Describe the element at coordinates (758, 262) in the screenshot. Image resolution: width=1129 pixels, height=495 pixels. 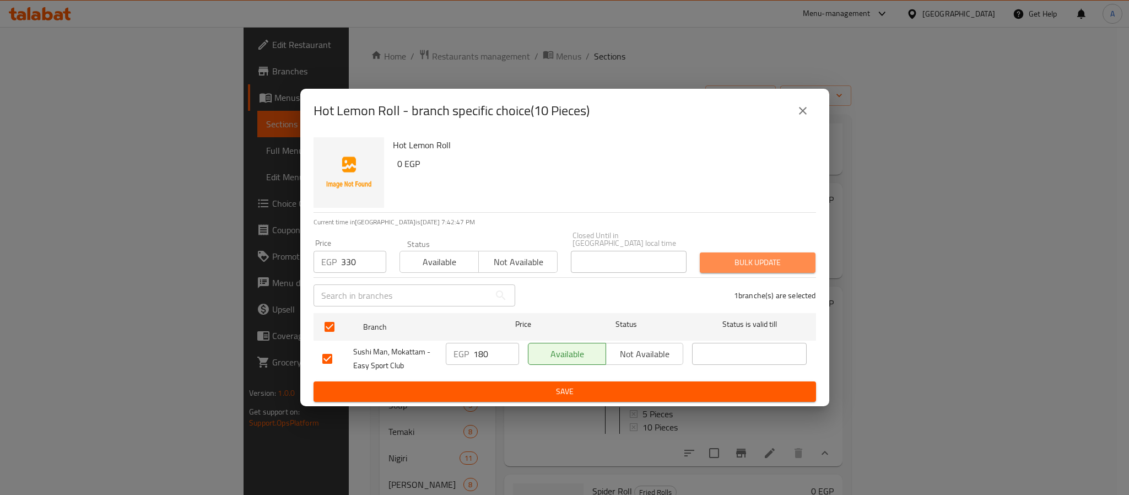
I see `span: Bulk update` at that location.